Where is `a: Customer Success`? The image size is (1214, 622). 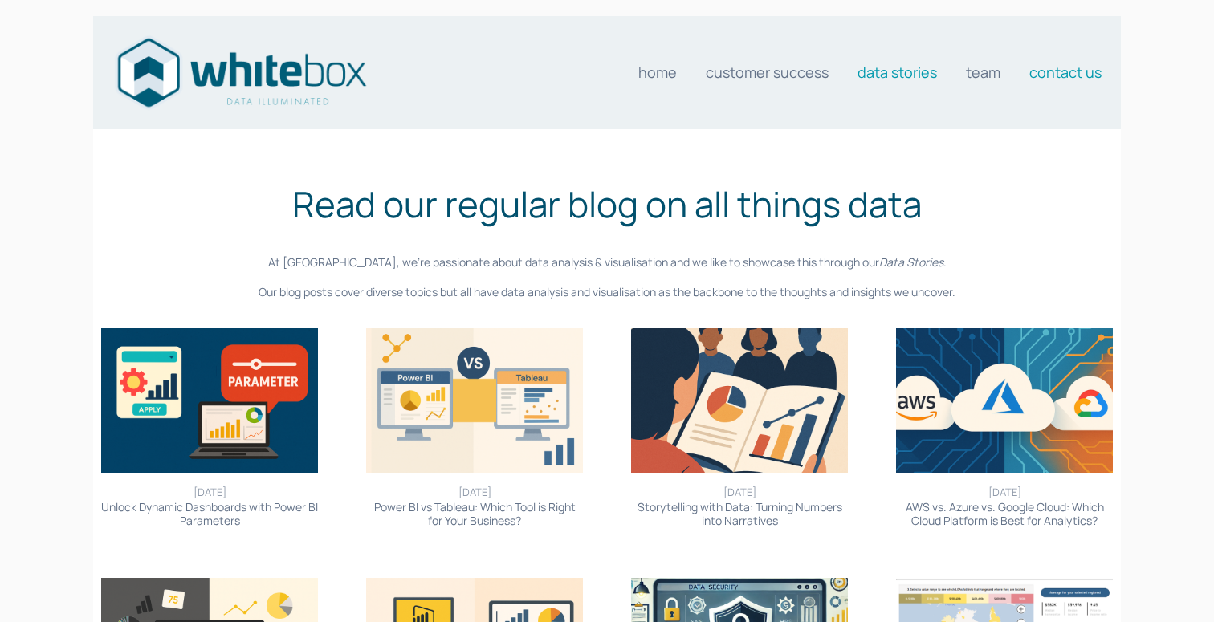 a: Customer Success is located at coordinates (767, 72).